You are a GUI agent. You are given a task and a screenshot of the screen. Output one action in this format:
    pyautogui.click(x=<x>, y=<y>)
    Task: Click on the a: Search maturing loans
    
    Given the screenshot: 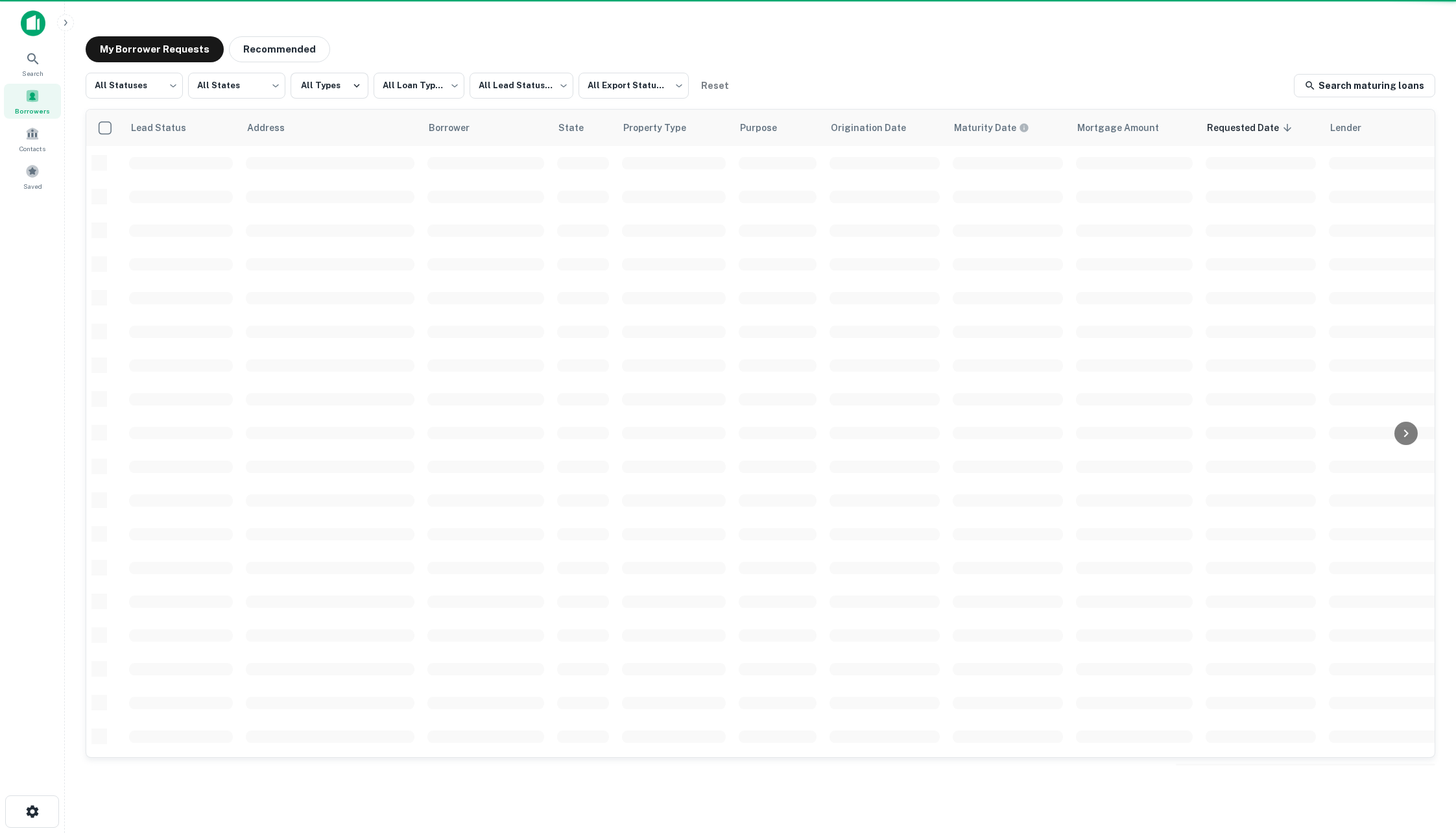 What is the action you would take?
    pyautogui.click(x=1364, y=86)
    